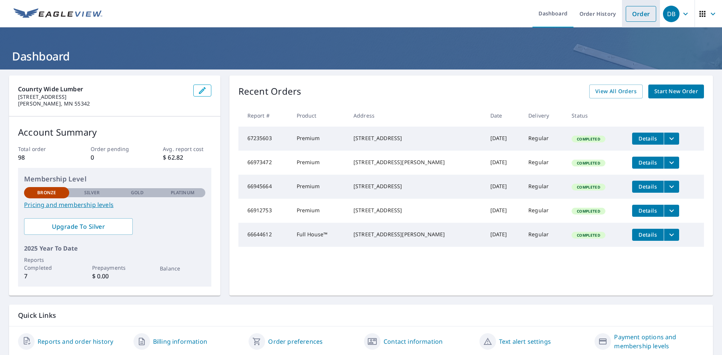 The height and width of the screenshot is (355, 722). Describe the element at coordinates (187, 158) in the screenshot. I see `p: $ 62.82` at that location.